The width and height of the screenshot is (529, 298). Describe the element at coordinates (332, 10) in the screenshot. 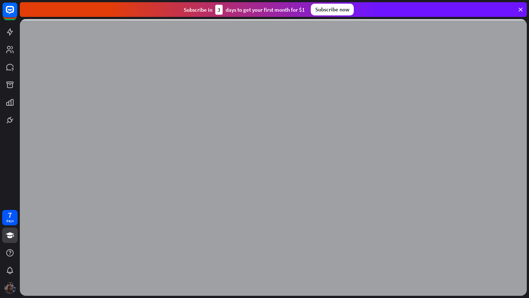

I see `div: Subscribe now` at that location.